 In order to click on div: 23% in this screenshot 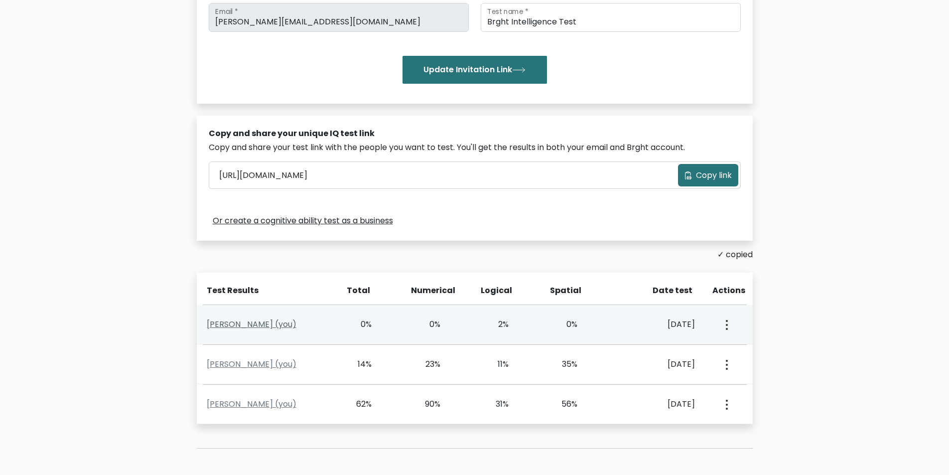, I will do `click(426, 364)`.